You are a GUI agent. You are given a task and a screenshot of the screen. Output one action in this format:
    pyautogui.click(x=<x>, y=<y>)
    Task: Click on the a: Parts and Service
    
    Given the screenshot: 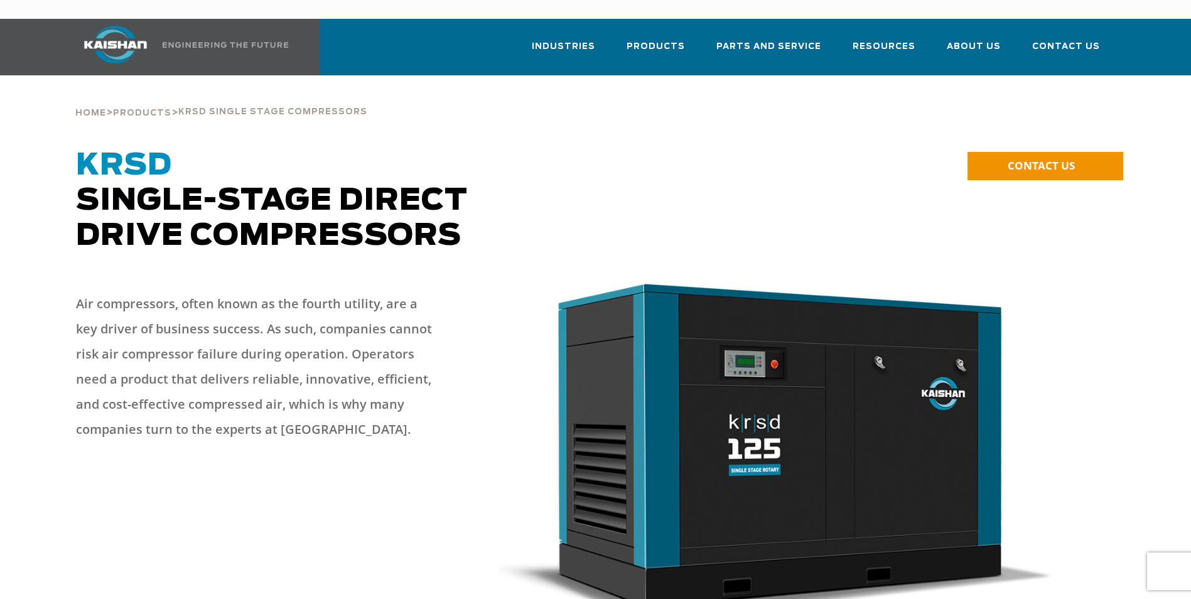 What is the action you would take?
    pyautogui.click(x=768, y=51)
    